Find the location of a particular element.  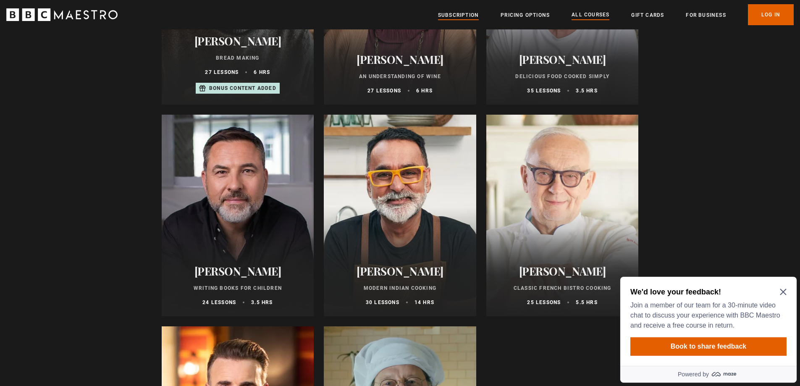

a: All Courses is located at coordinates (590, 15).